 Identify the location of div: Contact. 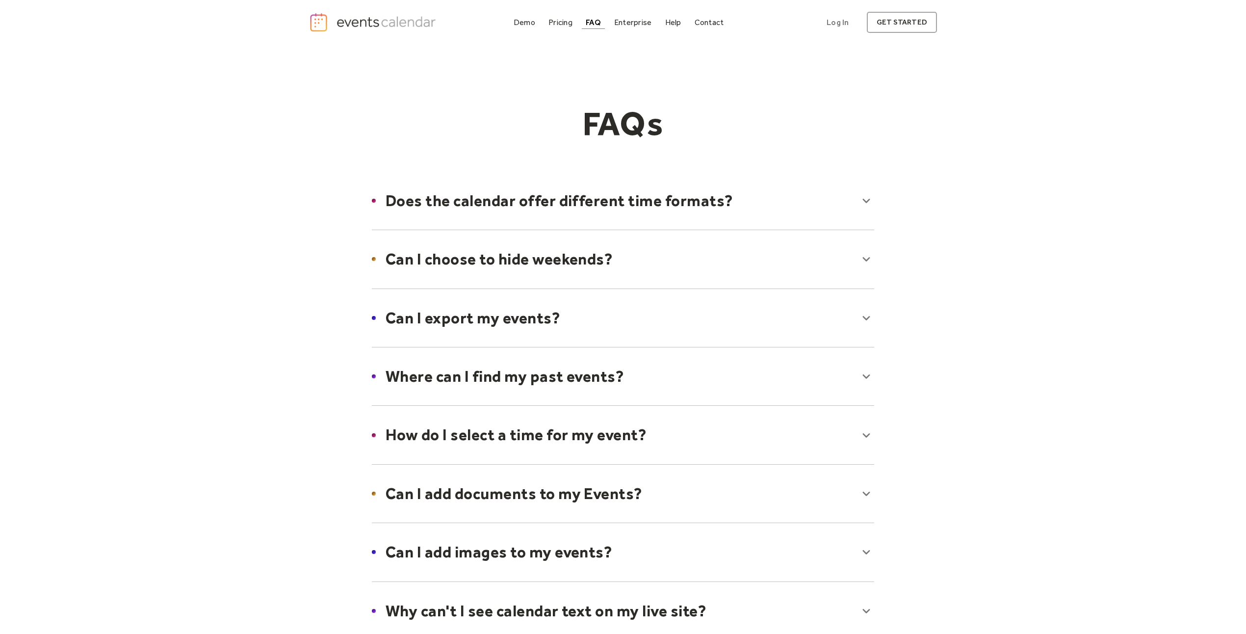
(709, 22).